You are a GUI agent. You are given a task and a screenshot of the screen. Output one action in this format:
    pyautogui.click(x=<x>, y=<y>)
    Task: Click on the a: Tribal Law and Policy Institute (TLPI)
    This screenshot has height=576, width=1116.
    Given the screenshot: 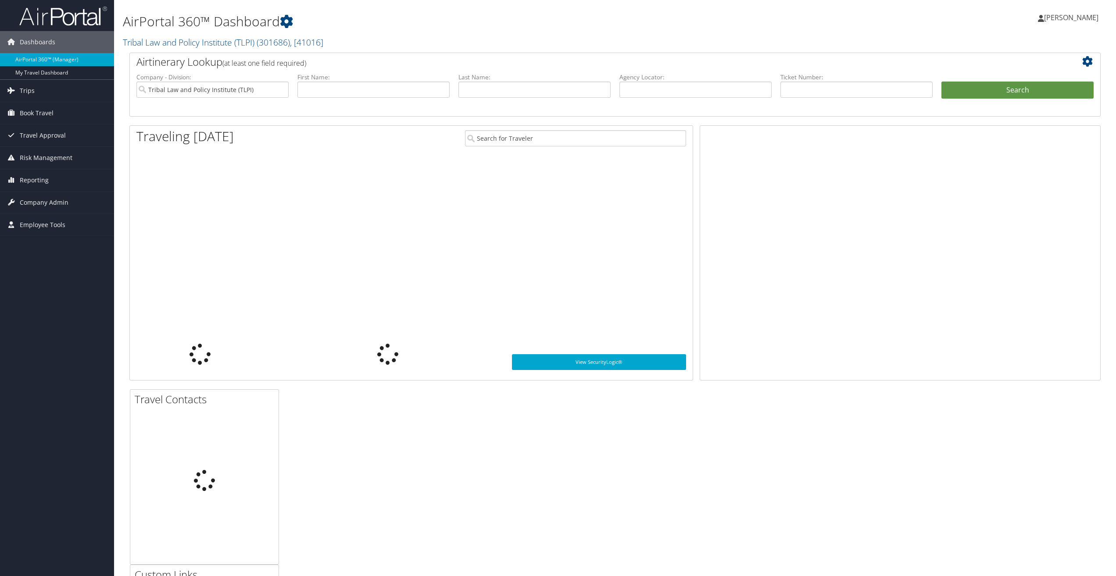 What is the action you would take?
    pyautogui.click(x=223, y=42)
    